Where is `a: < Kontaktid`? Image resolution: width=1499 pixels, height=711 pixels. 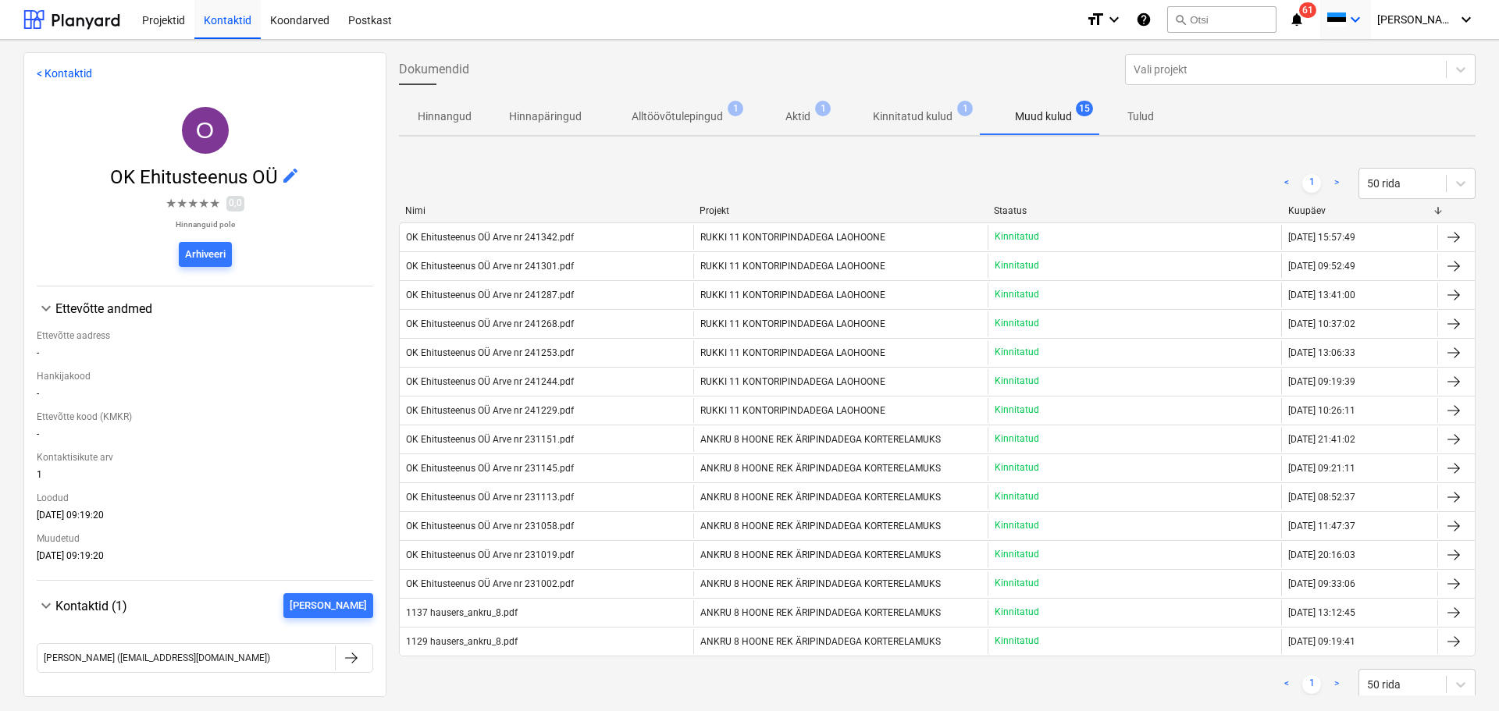 a: < Kontaktid is located at coordinates (64, 73).